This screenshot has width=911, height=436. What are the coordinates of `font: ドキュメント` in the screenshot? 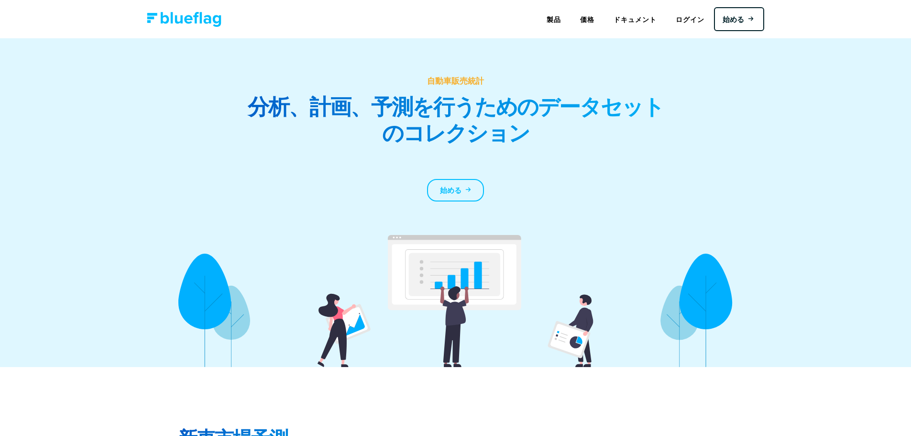 It's located at (635, 19).